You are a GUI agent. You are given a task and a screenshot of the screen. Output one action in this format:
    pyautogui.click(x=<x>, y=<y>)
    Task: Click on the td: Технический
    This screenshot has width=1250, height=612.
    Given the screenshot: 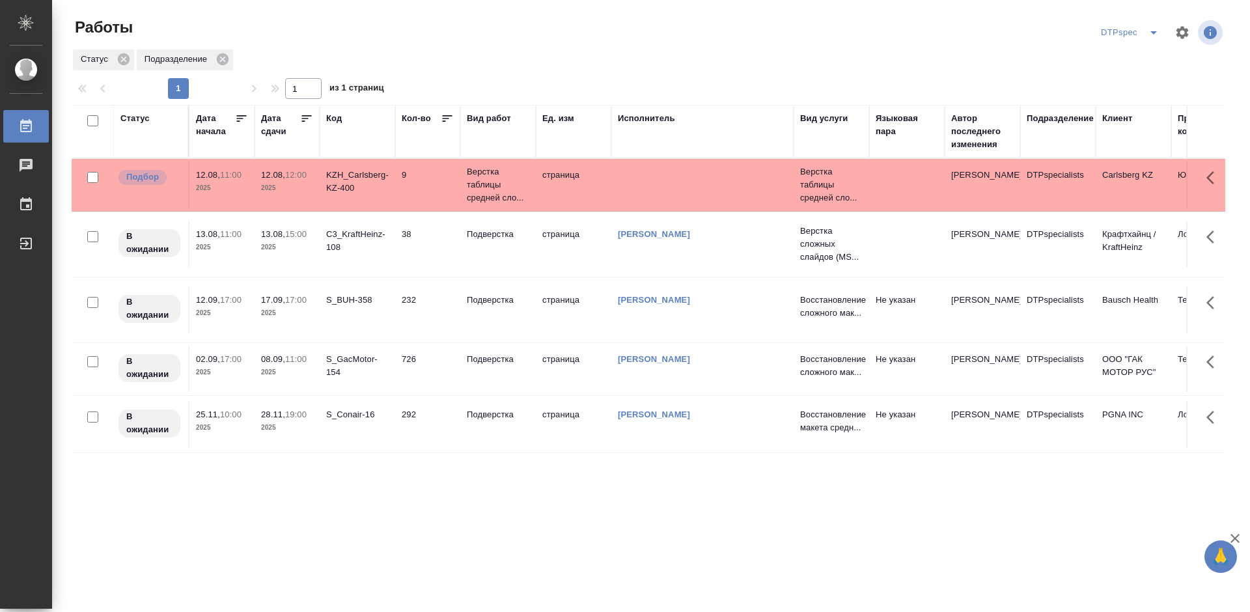 What is the action you would take?
    pyautogui.click(x=1209, y=369)
    